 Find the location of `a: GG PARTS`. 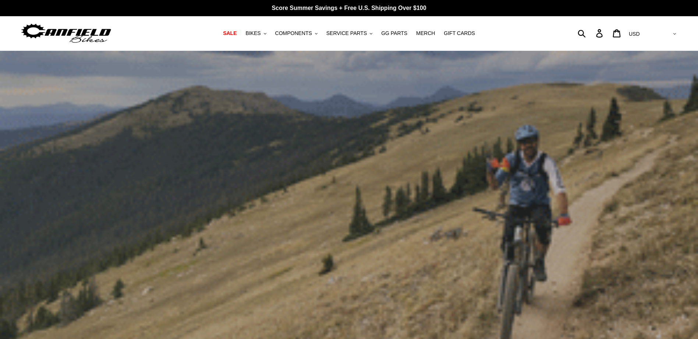

a: GG PARTS is located at coordinates (394, 33).